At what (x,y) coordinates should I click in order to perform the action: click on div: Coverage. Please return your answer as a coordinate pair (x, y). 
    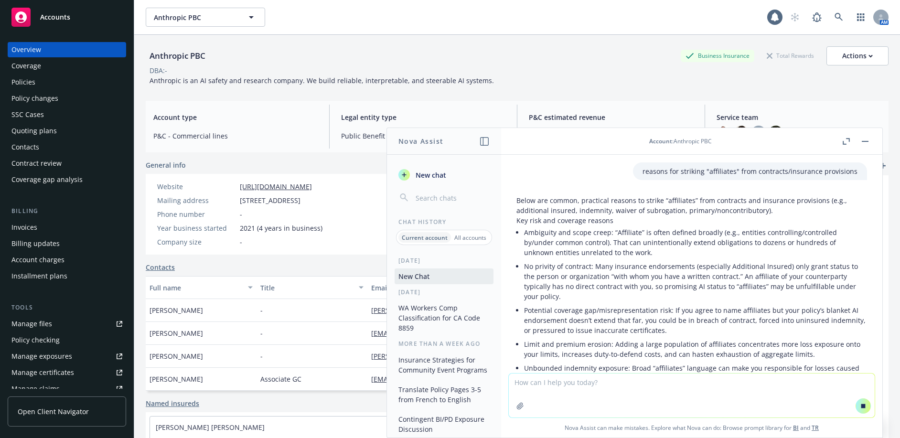
    Looking at the image, I should click on (26, 66).